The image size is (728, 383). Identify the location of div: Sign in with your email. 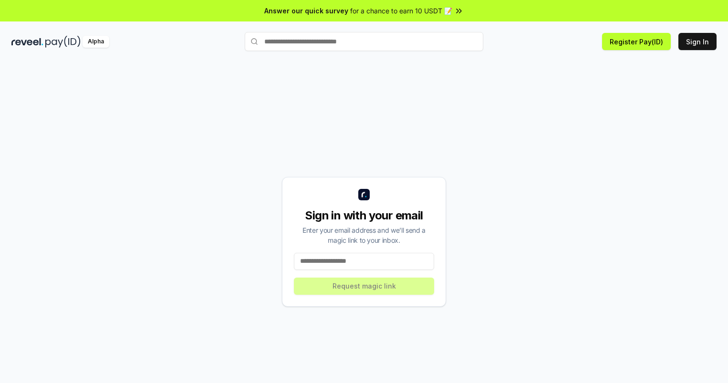
(364, 216).